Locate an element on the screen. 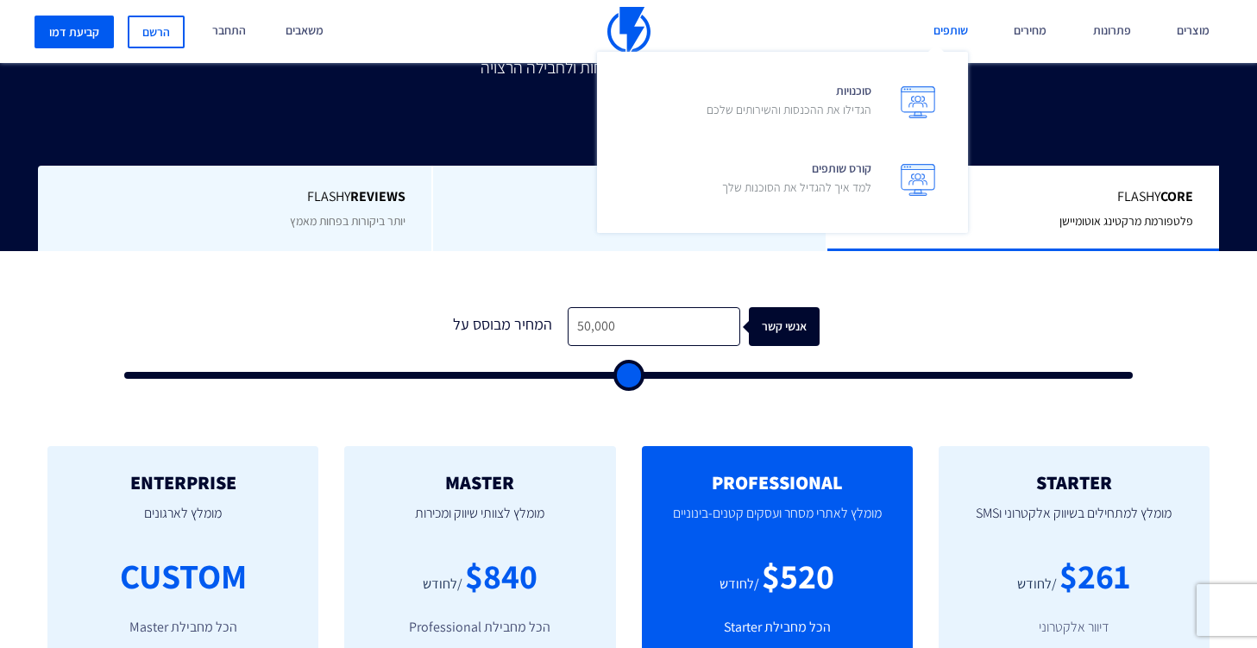 The image size is (1257, 648). div: $520 is located at coordinates (798, 575).